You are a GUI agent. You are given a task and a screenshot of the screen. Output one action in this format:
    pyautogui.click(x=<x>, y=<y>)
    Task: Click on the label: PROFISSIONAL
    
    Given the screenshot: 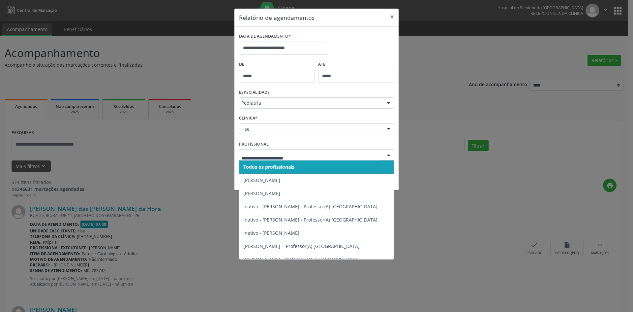 What is the action you would take?
    pyautogui.click(x=254, y=144)
    